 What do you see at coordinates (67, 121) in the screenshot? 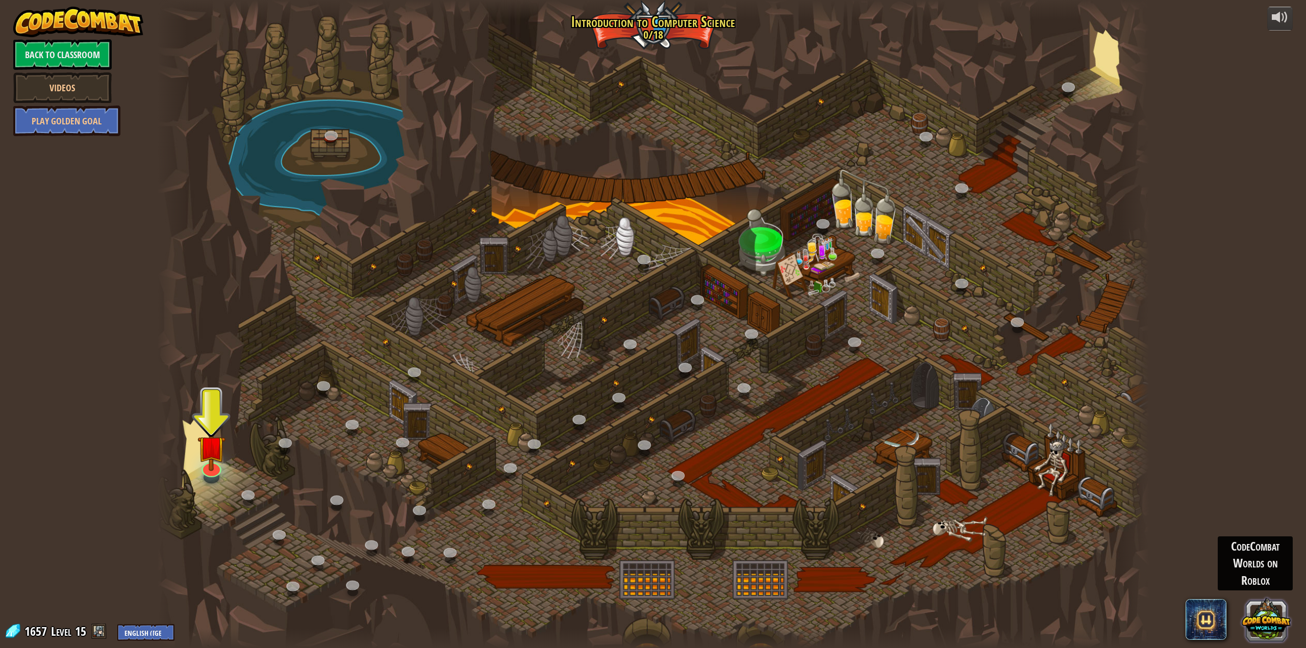
I see `a: Play Golden Goal` at bounding box center [67, 121].